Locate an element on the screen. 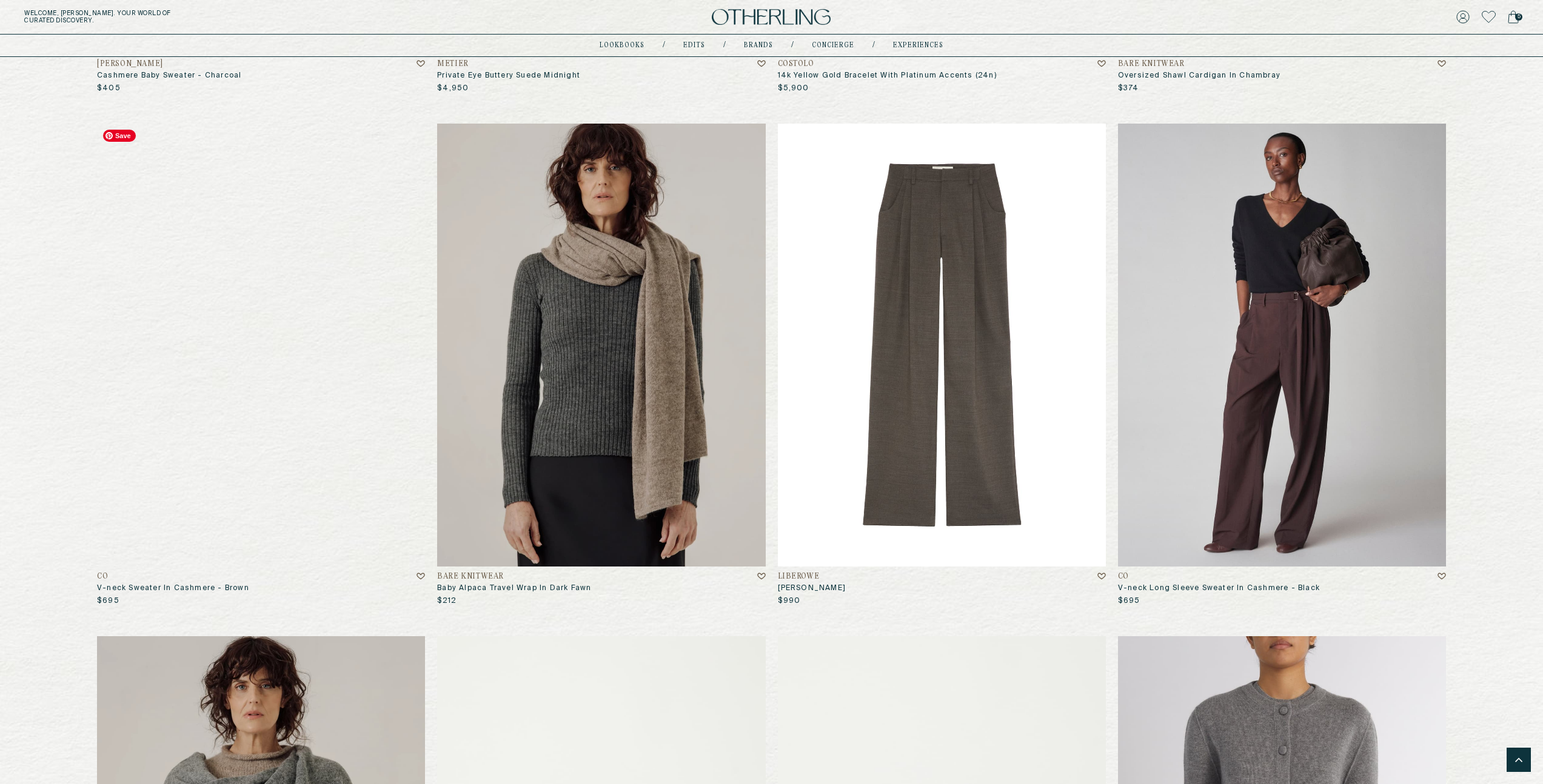 The image size is (1543, 784). p: $405 is located at coordinates (108, 88).